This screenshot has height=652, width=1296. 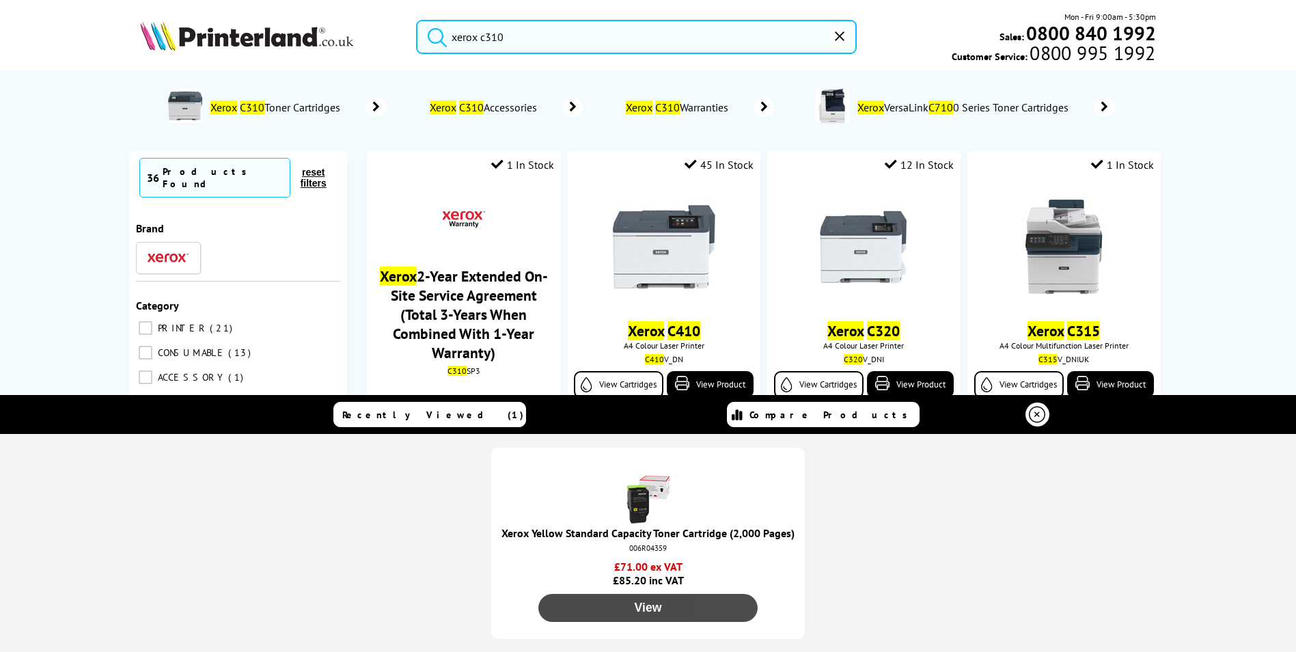 I want to click on a: Xerox C310Accessories, so click(x=505, y=107).